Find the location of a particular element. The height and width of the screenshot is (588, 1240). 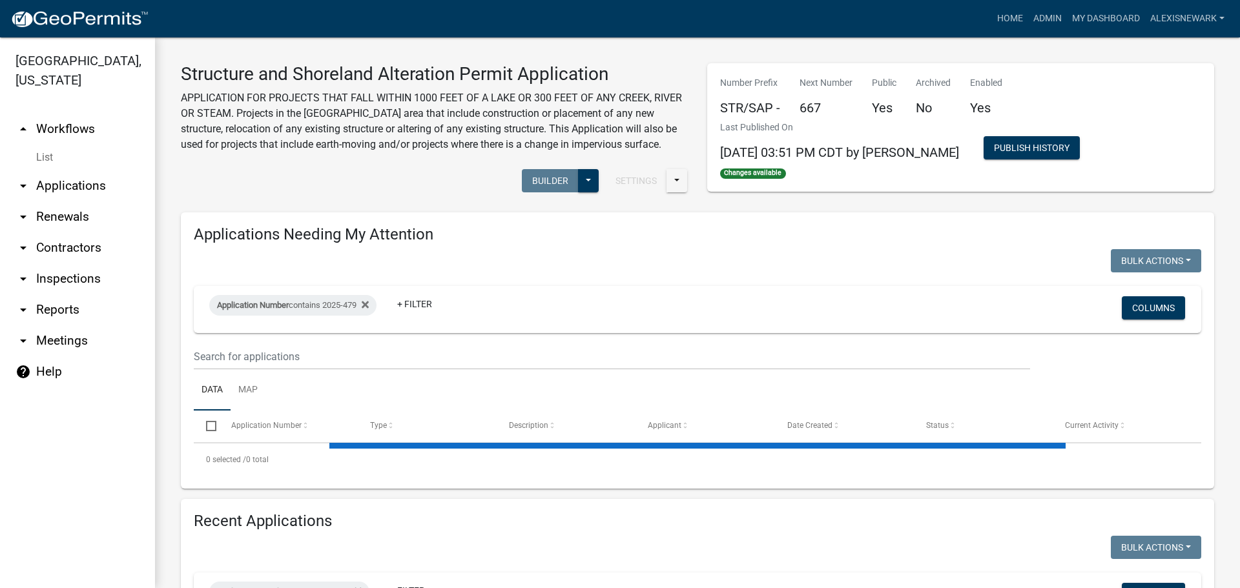

h3: Structure and Shoreland Alteration Permit Application is located at coordinates (434, 74).